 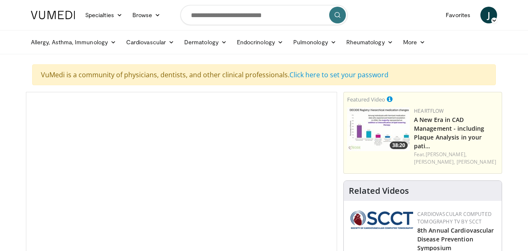 What do you see at coordinates (147, 15) in the screenshot?
I see `a: Browse` at bounding box center [147, 15].